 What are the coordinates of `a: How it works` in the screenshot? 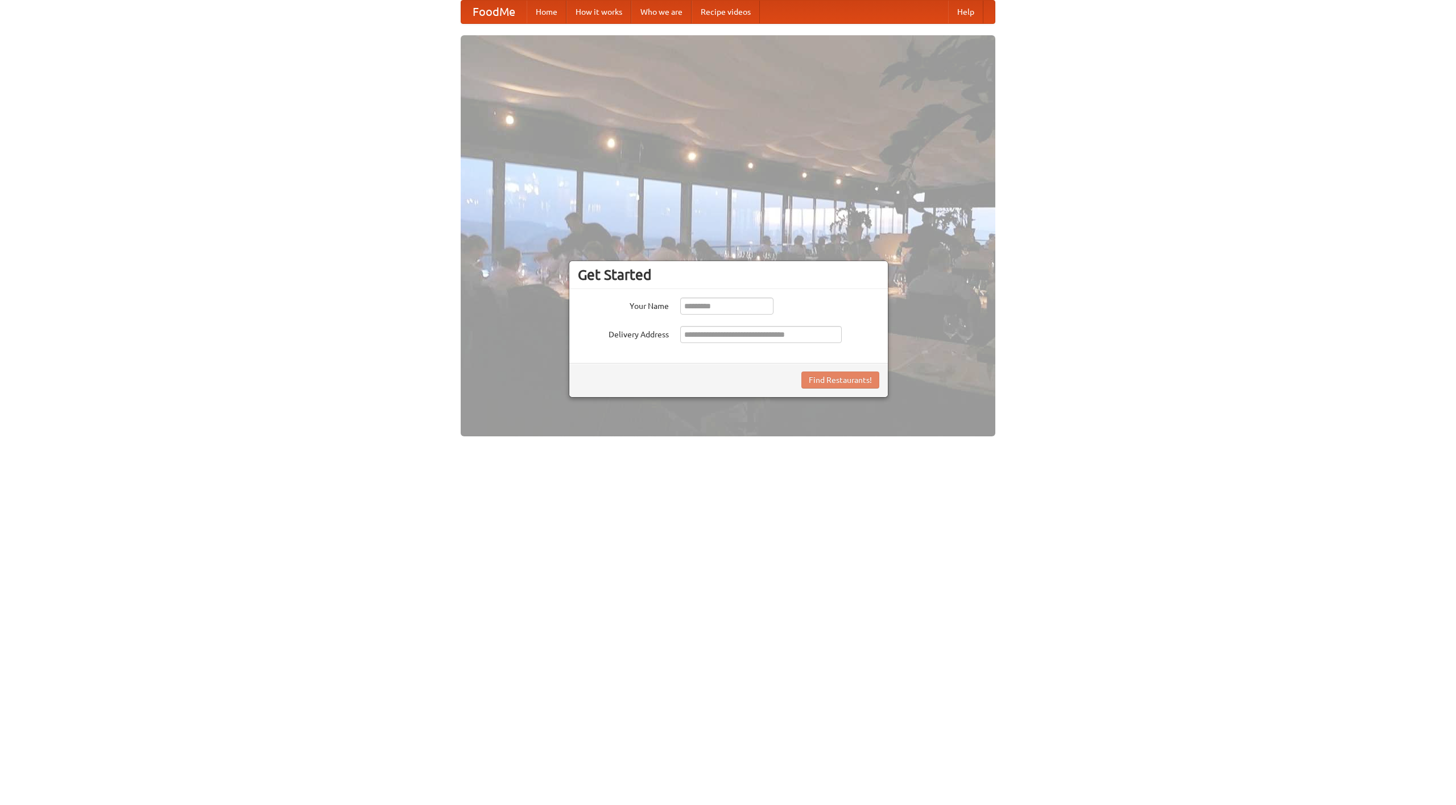 It's located at (599, 12).